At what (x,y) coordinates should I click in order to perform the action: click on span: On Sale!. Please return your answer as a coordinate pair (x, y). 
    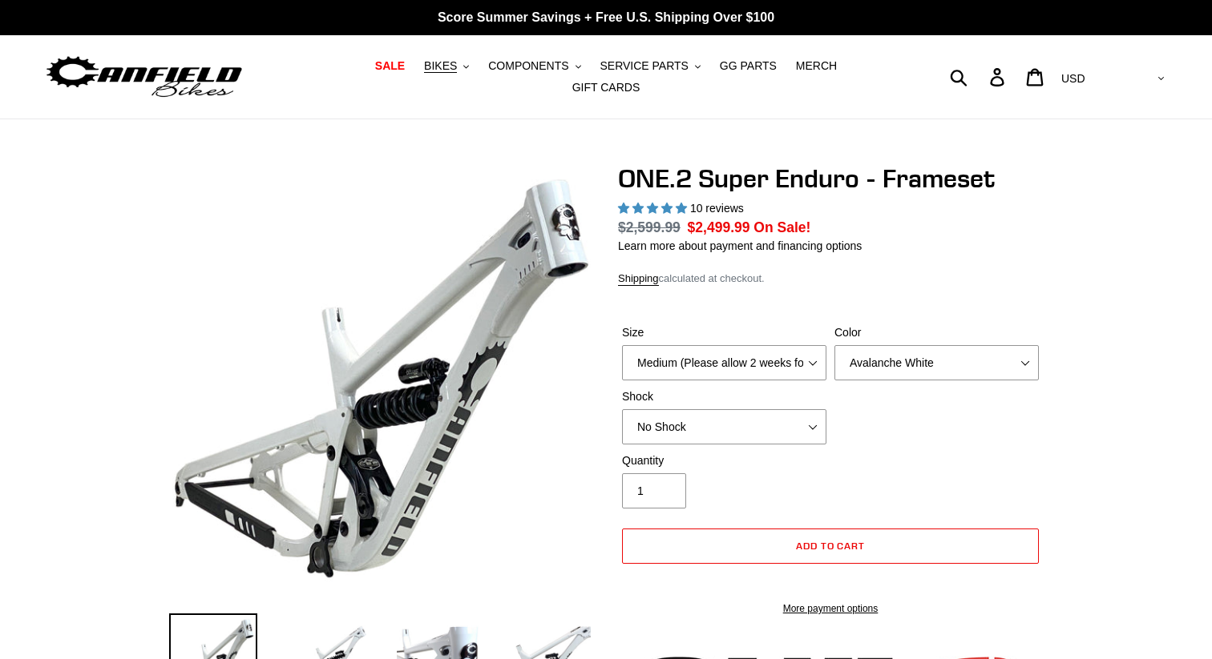
    Looking at the image, I should click on (781, 228).